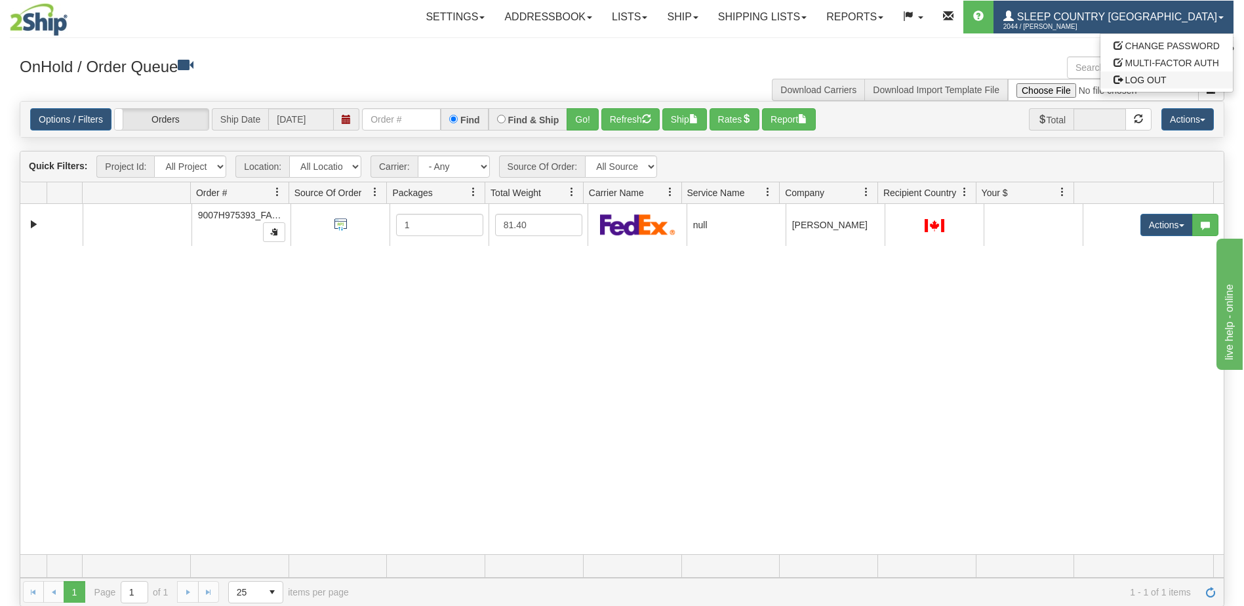 The image size is (1244, 606). What do you see at coordinates (74, 592) in the screenshot?
I see `span: Page 1` at bounding box center [74, 592].